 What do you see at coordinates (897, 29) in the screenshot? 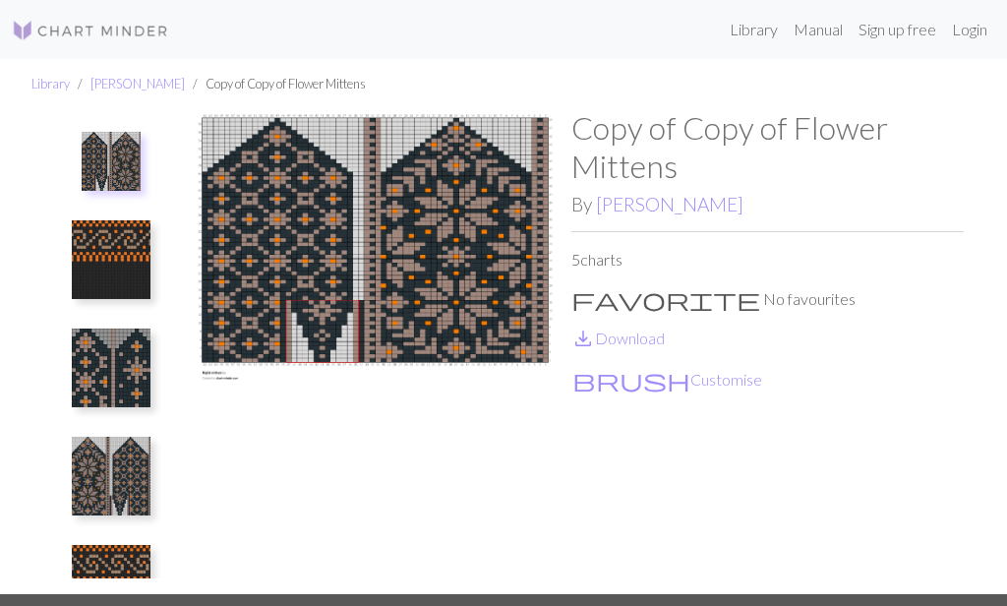
I see `a: Sign up free` at bounding box center [897, 29].